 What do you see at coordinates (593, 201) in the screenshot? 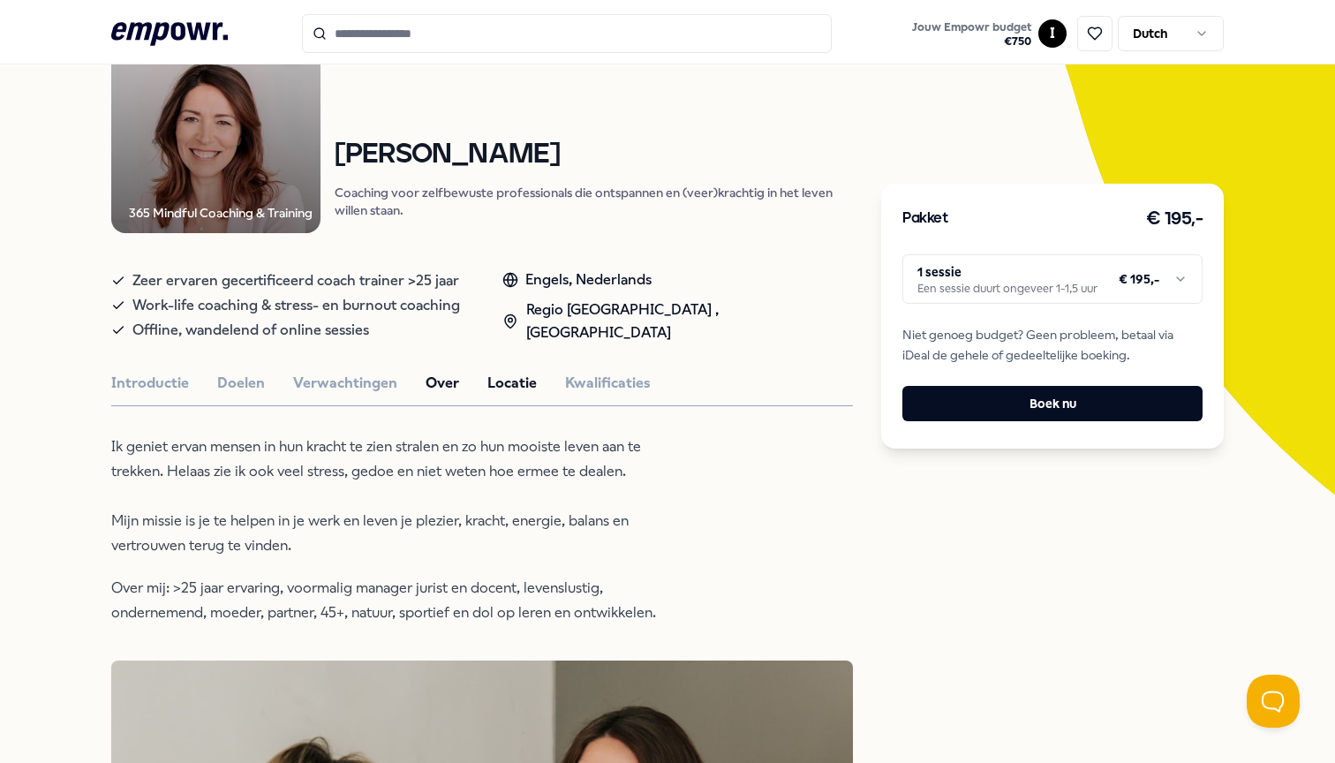
I see `p: Coaching voor zelfbewuste professionals die ontspannen en (veer)krachtig in het leven willen staan.` at bounding box center [593, 201].